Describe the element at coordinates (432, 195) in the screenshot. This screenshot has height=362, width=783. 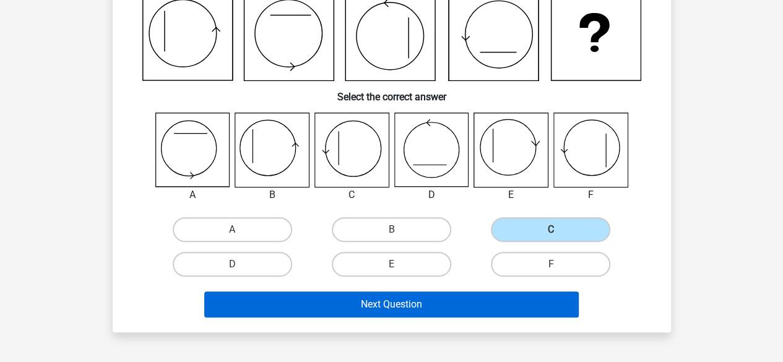
I see `div: D` at that location.